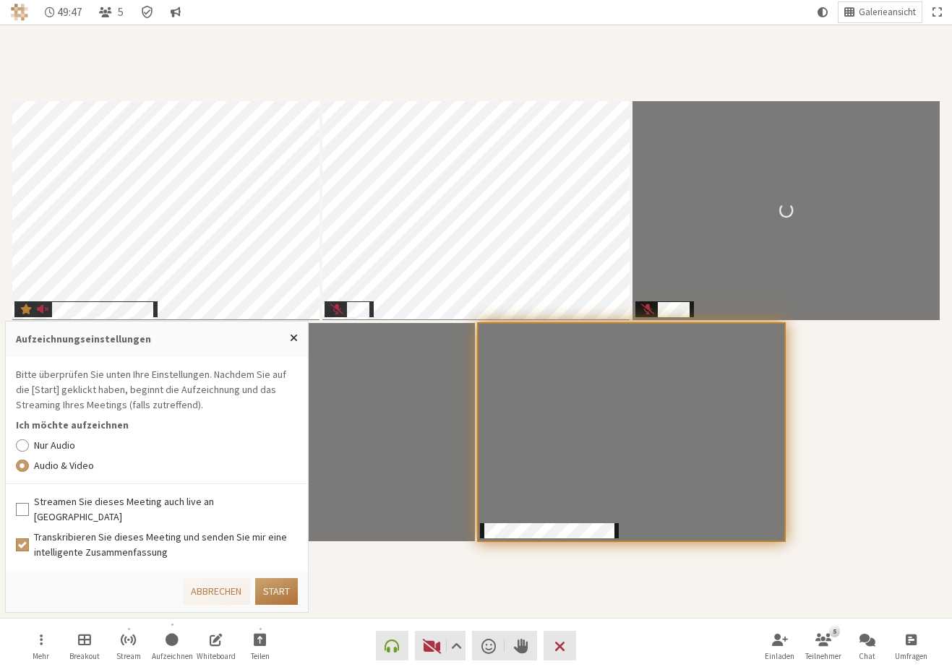 This screenshot has width=952, height=672. I want to click on span: Galerieansicht, so click(887, 12).